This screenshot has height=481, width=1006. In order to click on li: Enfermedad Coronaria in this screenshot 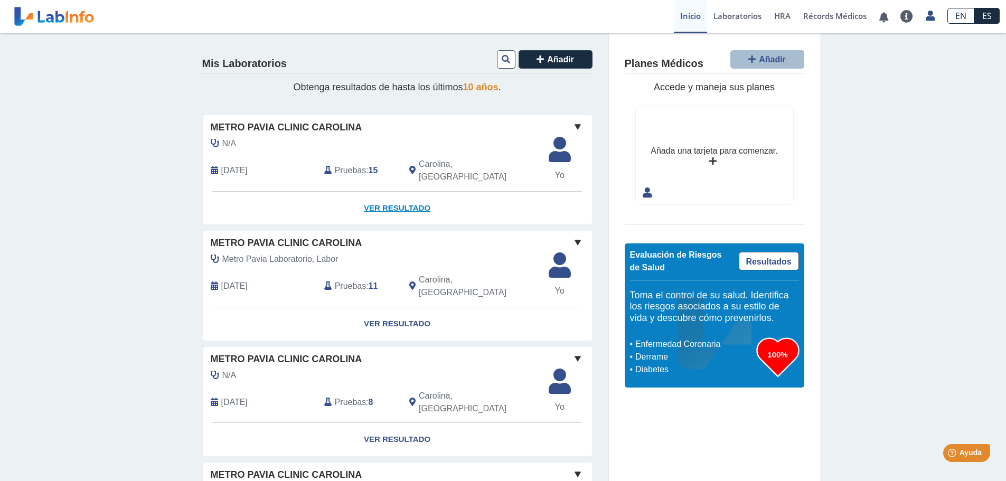, I will do `click(695, 344)`.